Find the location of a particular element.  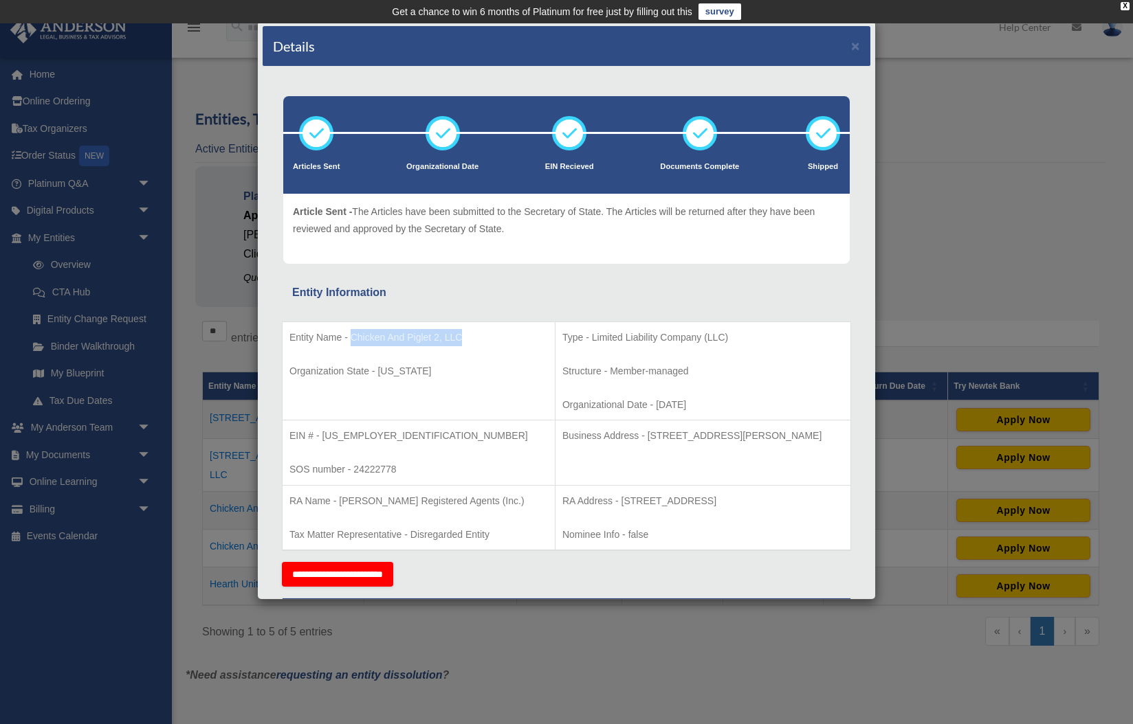

p: EIN Recieved is located at coordinates (569, 167).